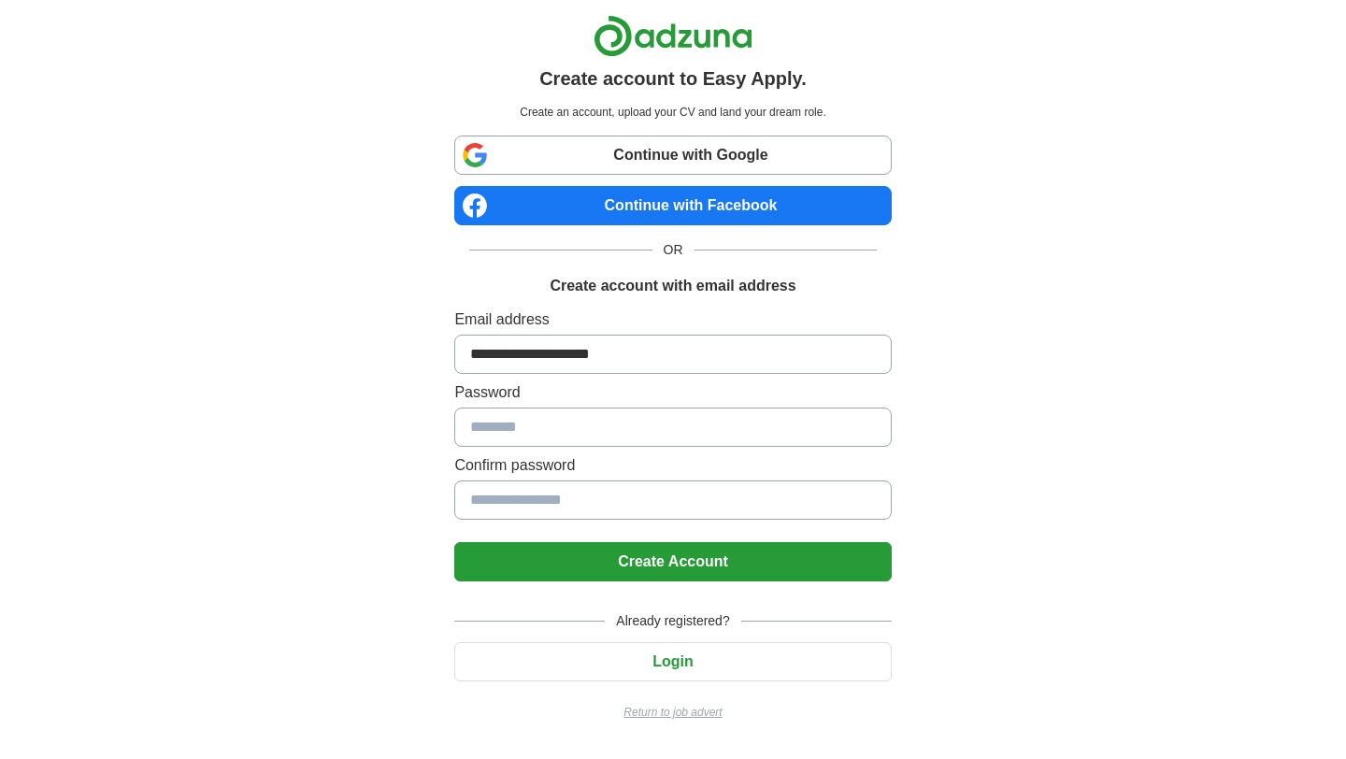 The width and height of the screenshot is (1346, 759). I want to click on img: Adzuna logo, so click(673, 36).